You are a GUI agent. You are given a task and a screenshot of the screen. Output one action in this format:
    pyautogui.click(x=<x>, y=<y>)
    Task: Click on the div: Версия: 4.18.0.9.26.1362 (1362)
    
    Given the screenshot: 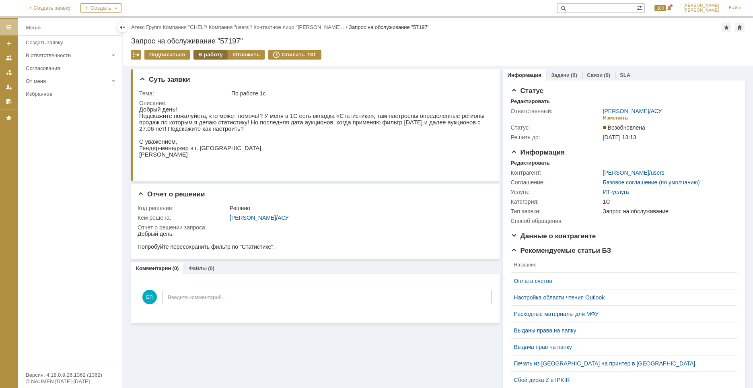 What is the action you would take?
    pyautogui.click(x=70, y=374)
    